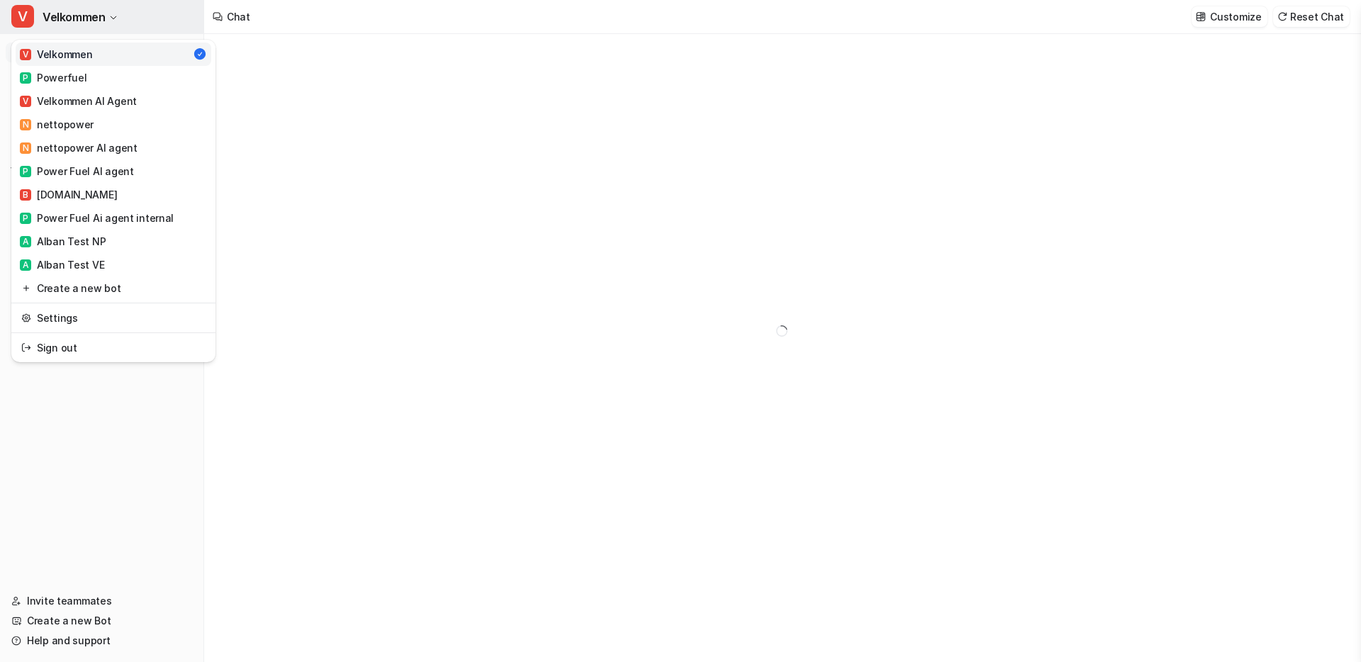 The width and height of the screenshot is (1361, 662). What do you see at coordinates (113, 347) in the screenshot?
I see `a: Sign out` at bounding box center [113, 347].